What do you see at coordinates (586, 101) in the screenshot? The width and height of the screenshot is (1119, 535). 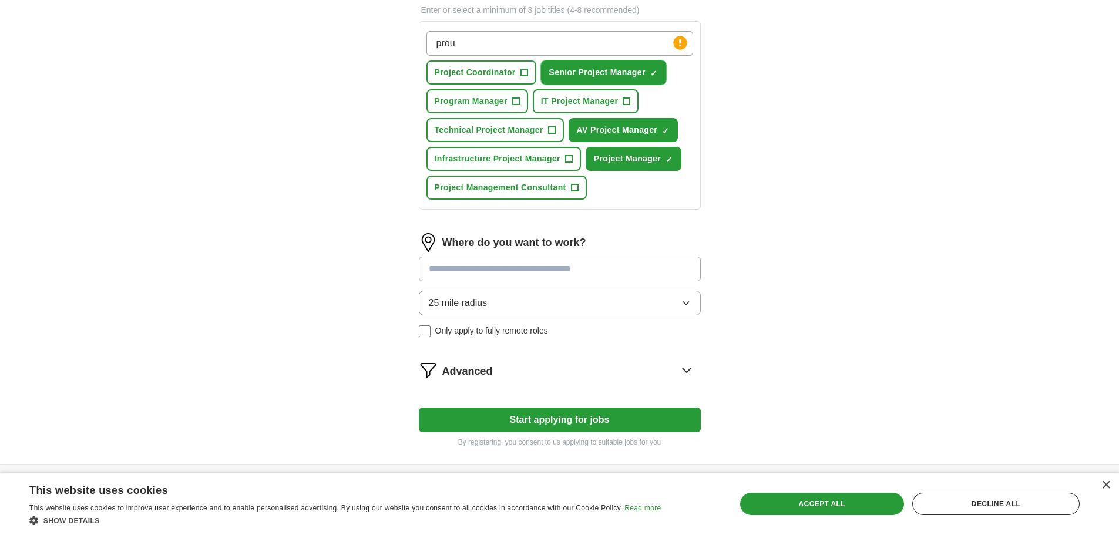 I see `button: IT Project Manager` at bounding box center [586, 101].